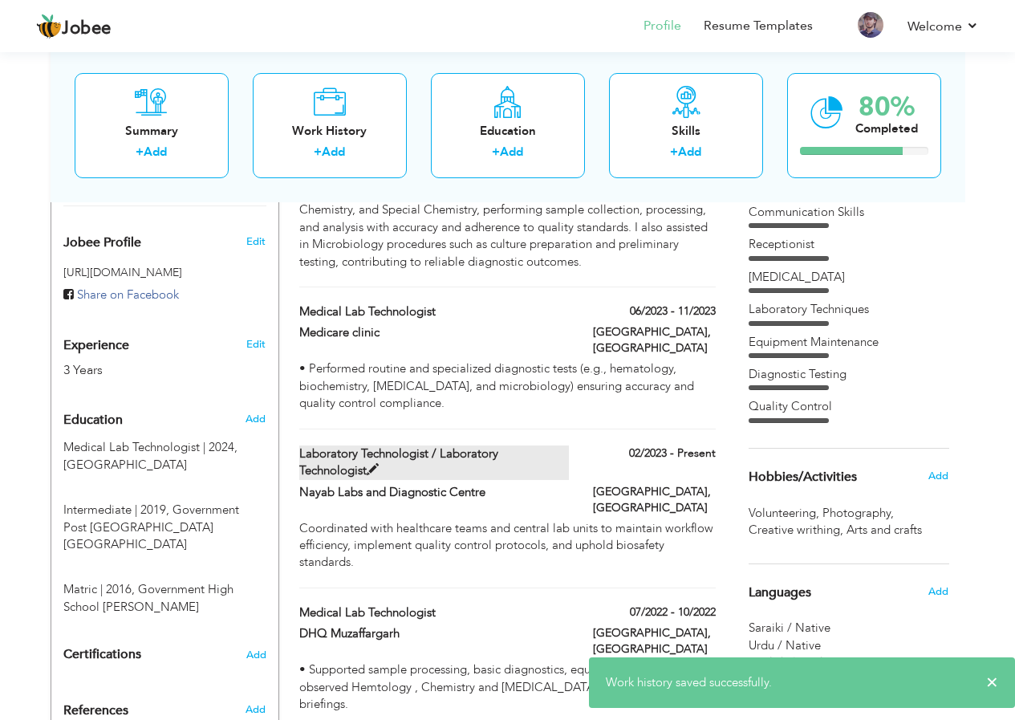  I want to click on label: DHQ Muzaffargarh, so click(434, 633).